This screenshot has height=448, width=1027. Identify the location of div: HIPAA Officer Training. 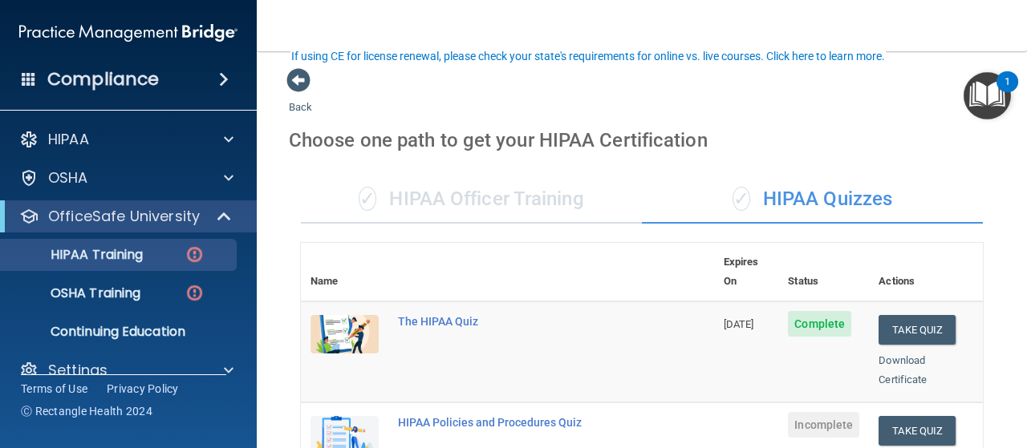
(471, 200).